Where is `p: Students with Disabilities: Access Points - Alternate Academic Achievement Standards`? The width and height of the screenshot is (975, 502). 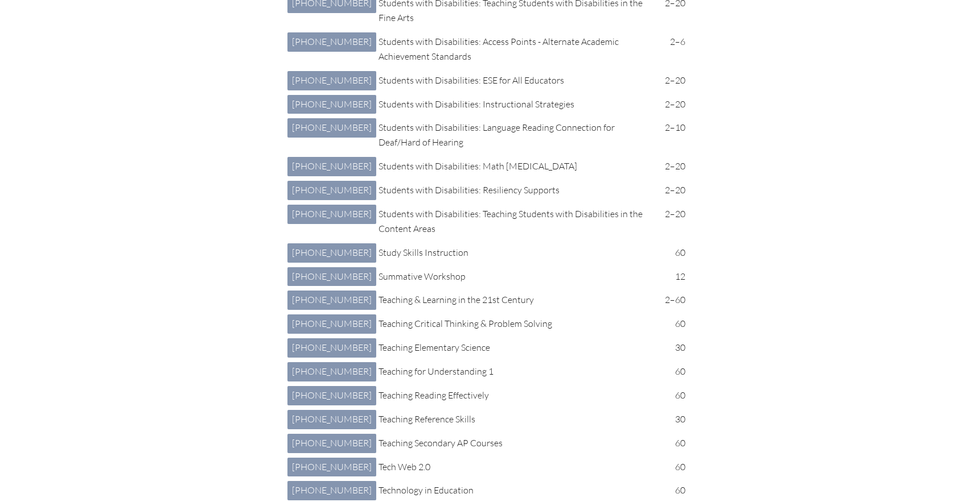 p: Students with Disabilities: Access Points - Alternate Academic Achievement Standards is located at coordinates (515, 49).